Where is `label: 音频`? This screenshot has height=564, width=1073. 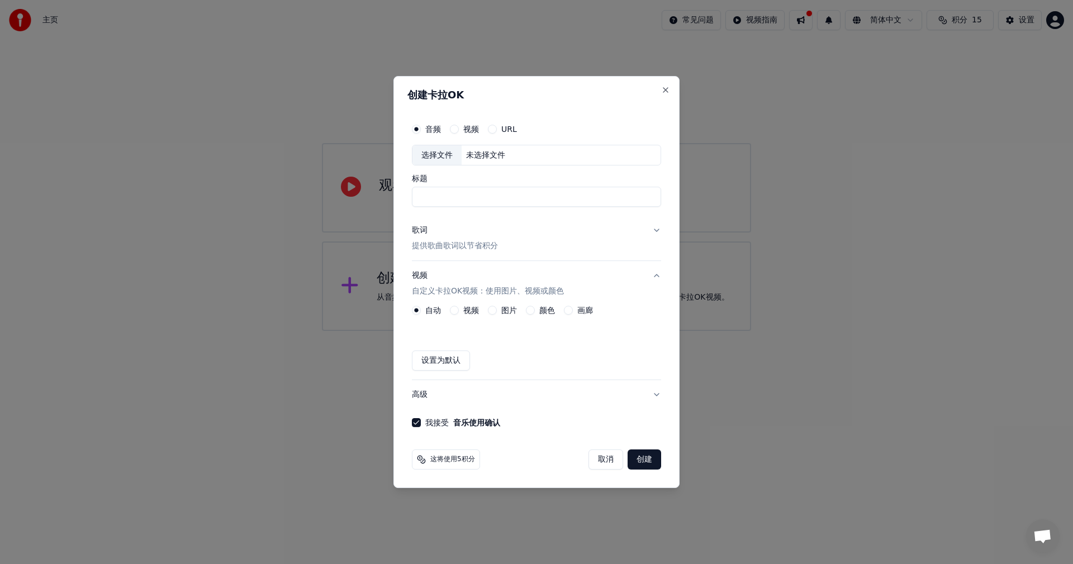 label: 音频 is located at coordinates (433, 129).